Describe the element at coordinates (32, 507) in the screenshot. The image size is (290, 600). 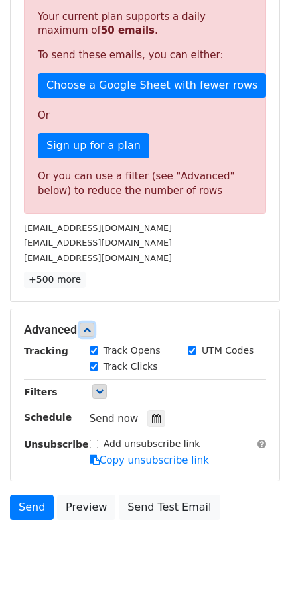
I see `a: Send` at that location.